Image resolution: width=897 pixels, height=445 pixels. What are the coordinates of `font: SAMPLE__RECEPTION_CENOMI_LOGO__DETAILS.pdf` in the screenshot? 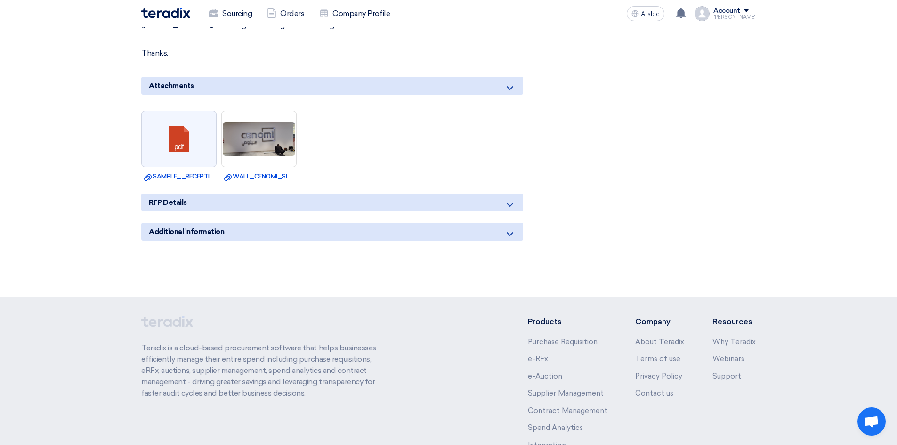 It's located at (232, 176).